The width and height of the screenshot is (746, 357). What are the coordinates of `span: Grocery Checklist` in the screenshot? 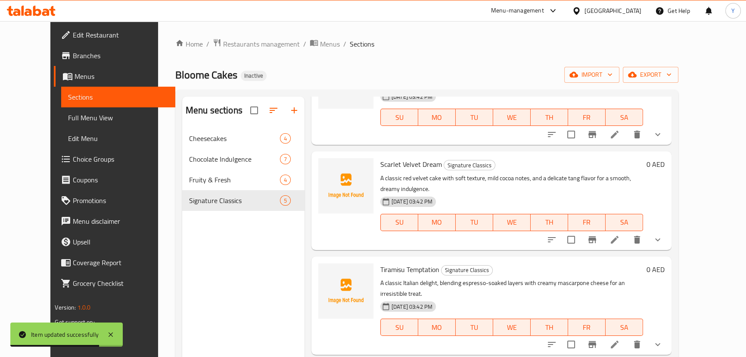 It's located at (120, 283).